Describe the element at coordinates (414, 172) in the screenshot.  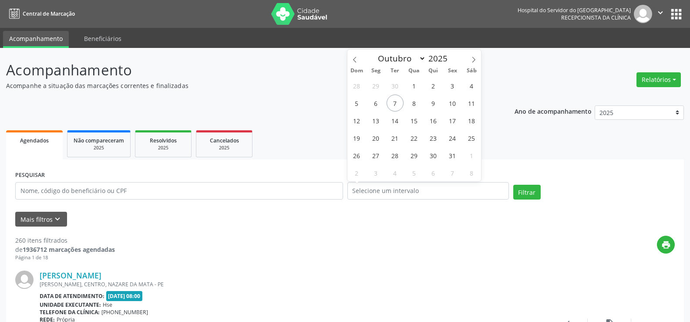
I see `span: Novembro 5, 2025` at that location.